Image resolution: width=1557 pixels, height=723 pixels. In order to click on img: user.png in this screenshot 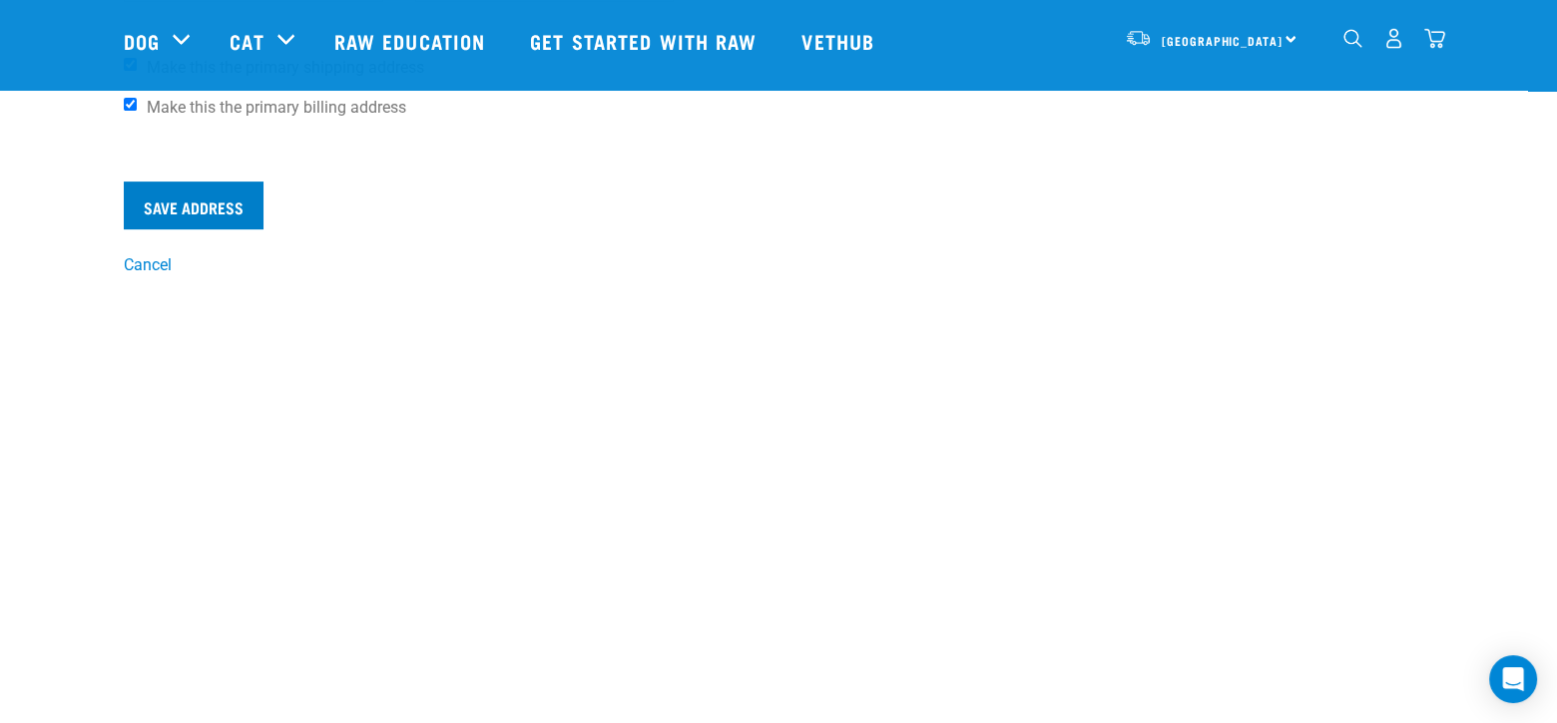, I will do `click(1393, 38)`.